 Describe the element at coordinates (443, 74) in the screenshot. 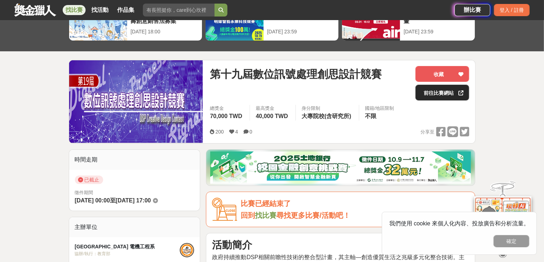

I see `button: 收藏` at that location.